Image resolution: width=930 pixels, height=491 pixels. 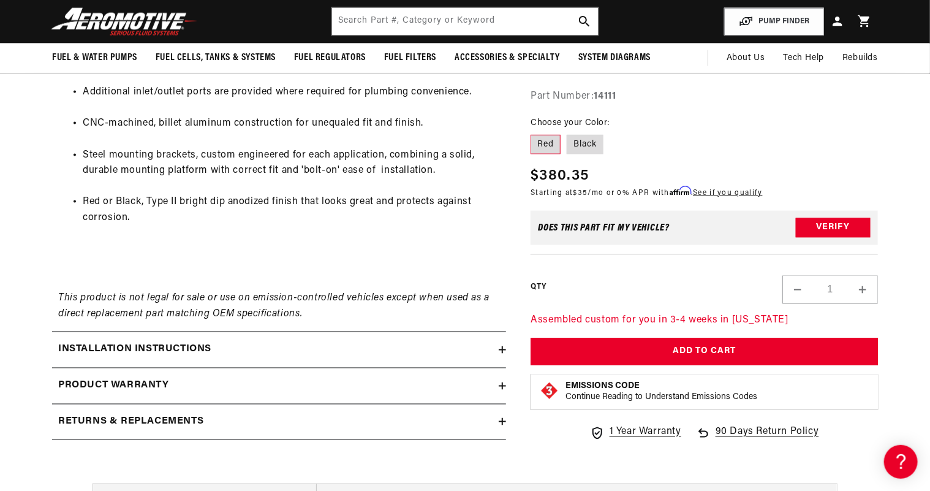 I want to click on span: Accessories & Specialty, so click(x=507, y=58).